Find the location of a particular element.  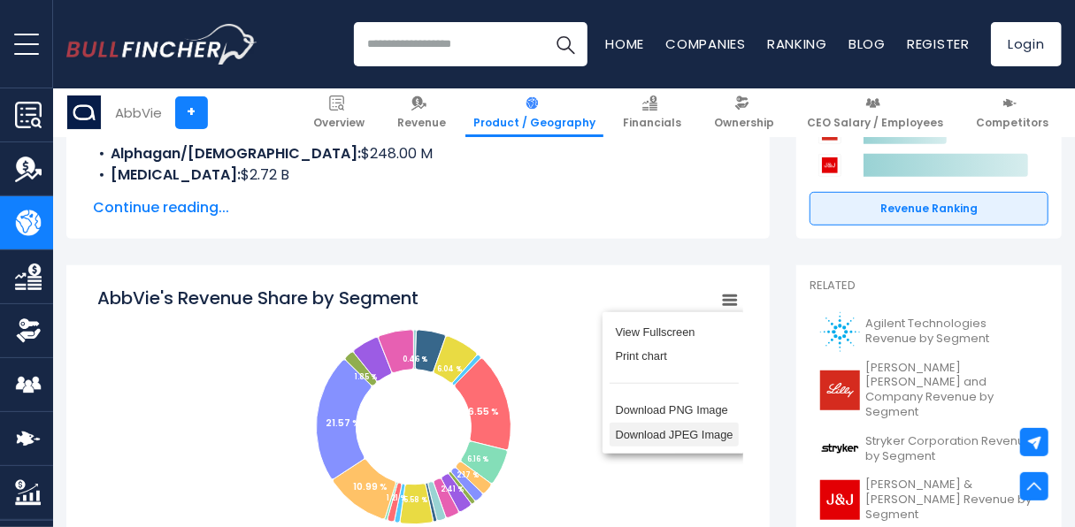

img: JNJ logo is located at coordinates (840, 500).